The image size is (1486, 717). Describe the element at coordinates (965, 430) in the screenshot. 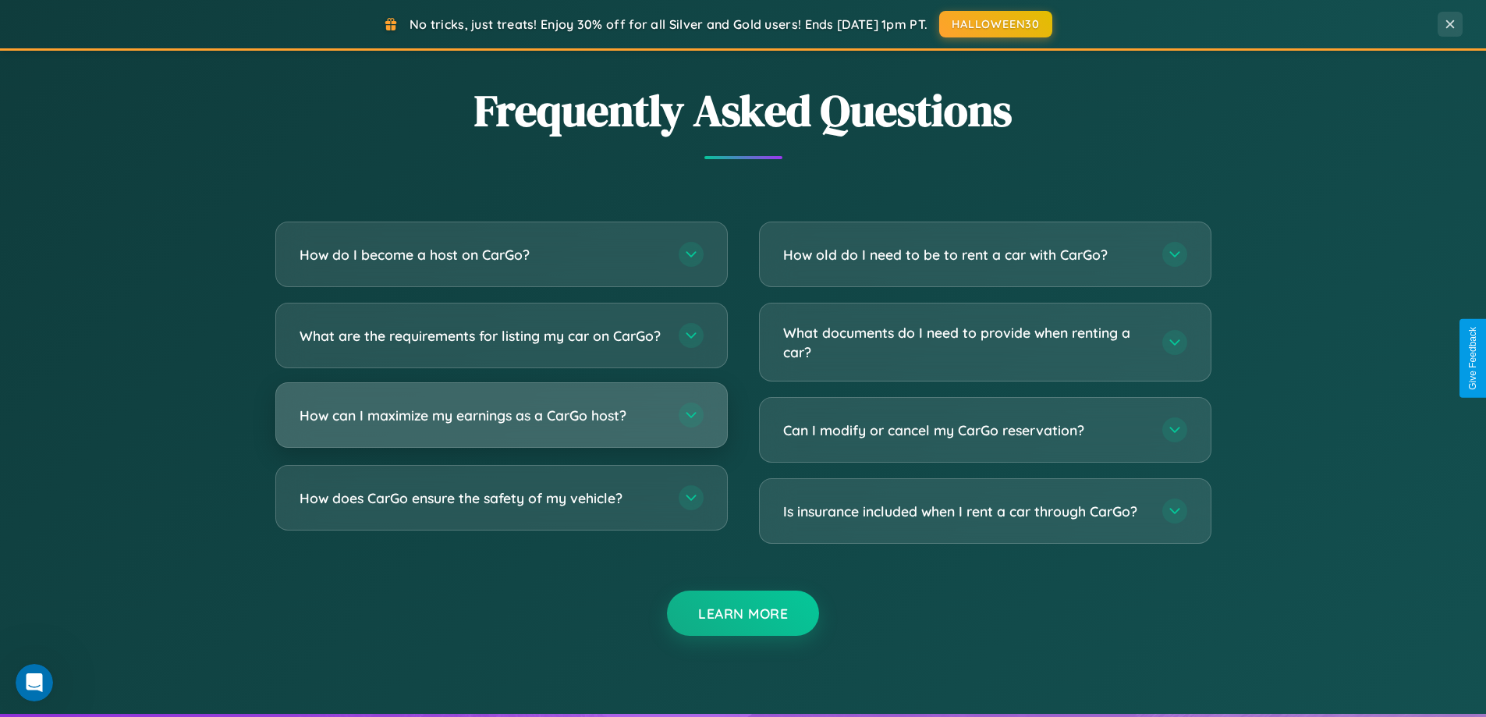

I see `h3: Can I modify or cancel my CarGo reservation?` at that location.